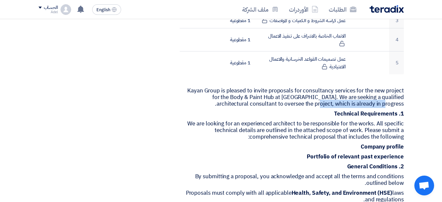 This screenshot has width=442, height=202. What do you see at coordinates (303, 63) in the screenshot?
I see `td: عمل تصميمات القواعد الخرسانية والاعمال الاعتيادية` at bounding box center [303, 63].